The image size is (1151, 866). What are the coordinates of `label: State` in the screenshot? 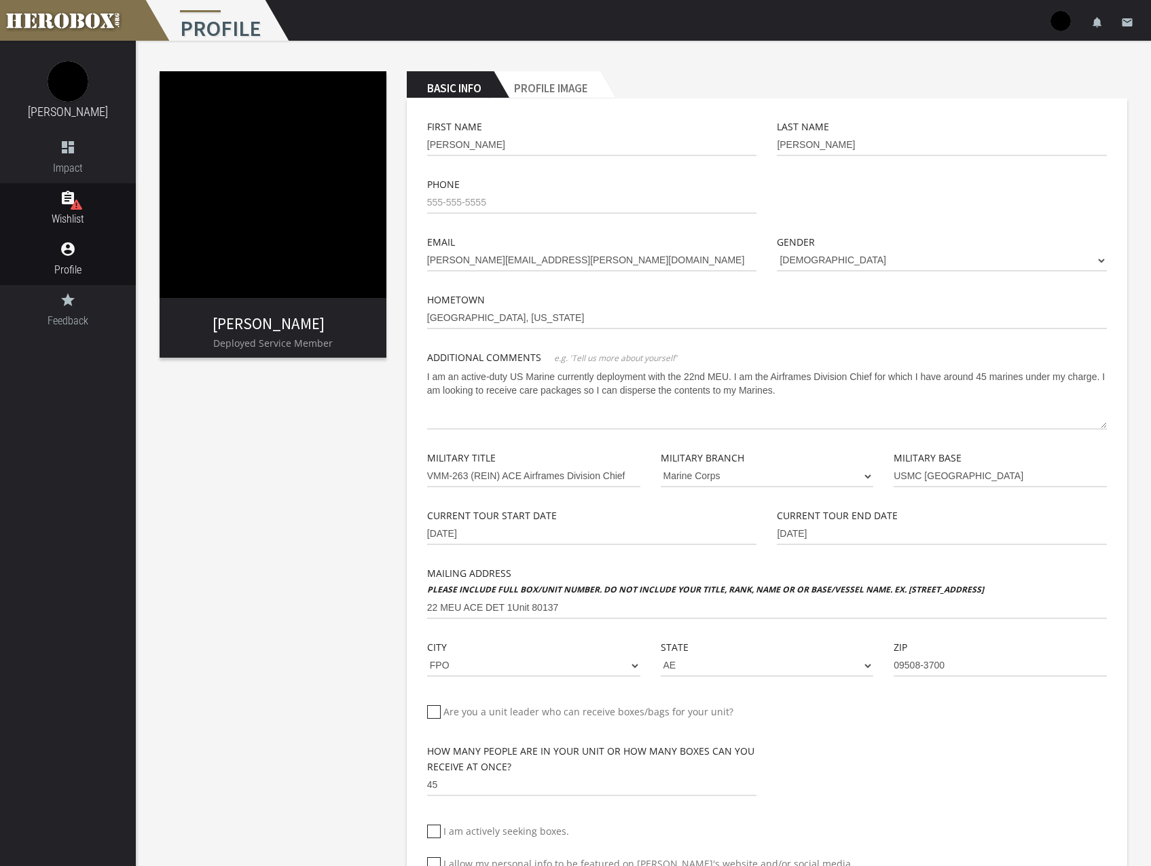 It's located at (674, 647).